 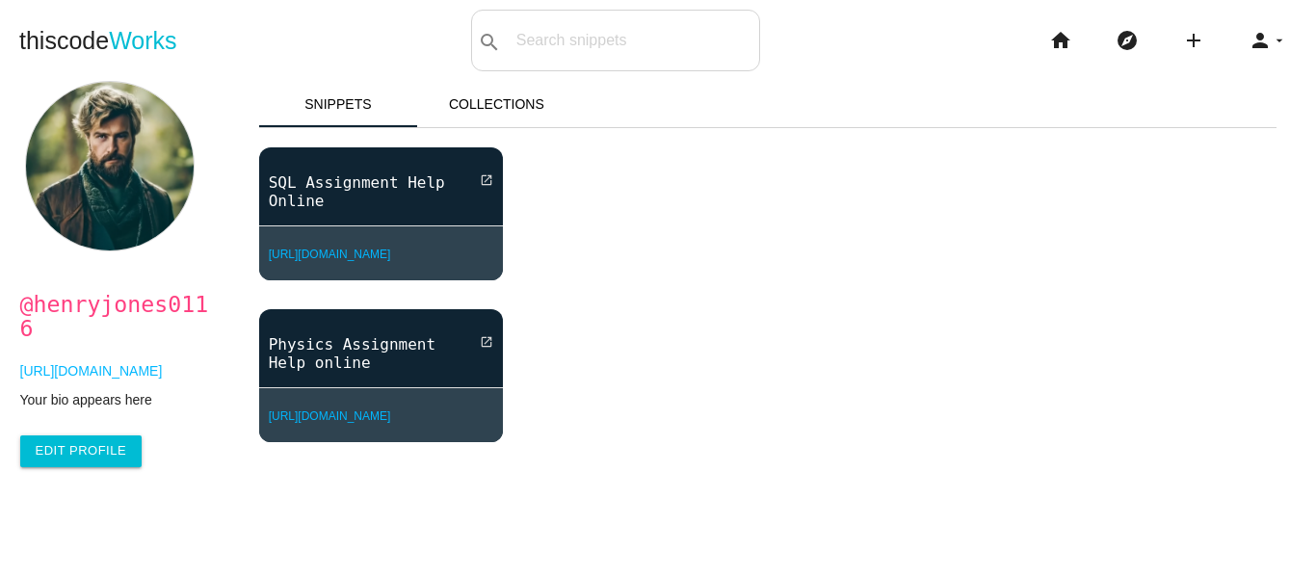 I want to click on a: thiscodeWorks, so click(x=98, y=40).